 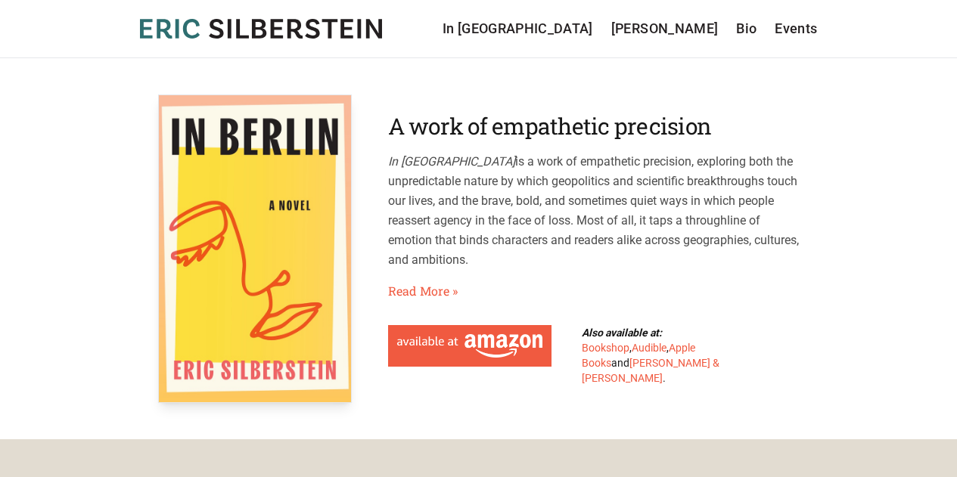 I want to click on a: Bio, so click(x=746, y=29).